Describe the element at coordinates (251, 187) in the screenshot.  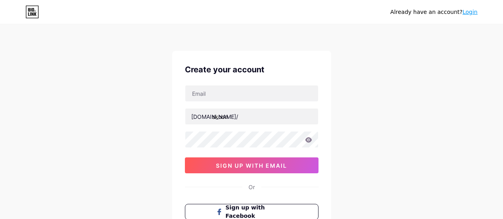
I see `div: Or` at that location.